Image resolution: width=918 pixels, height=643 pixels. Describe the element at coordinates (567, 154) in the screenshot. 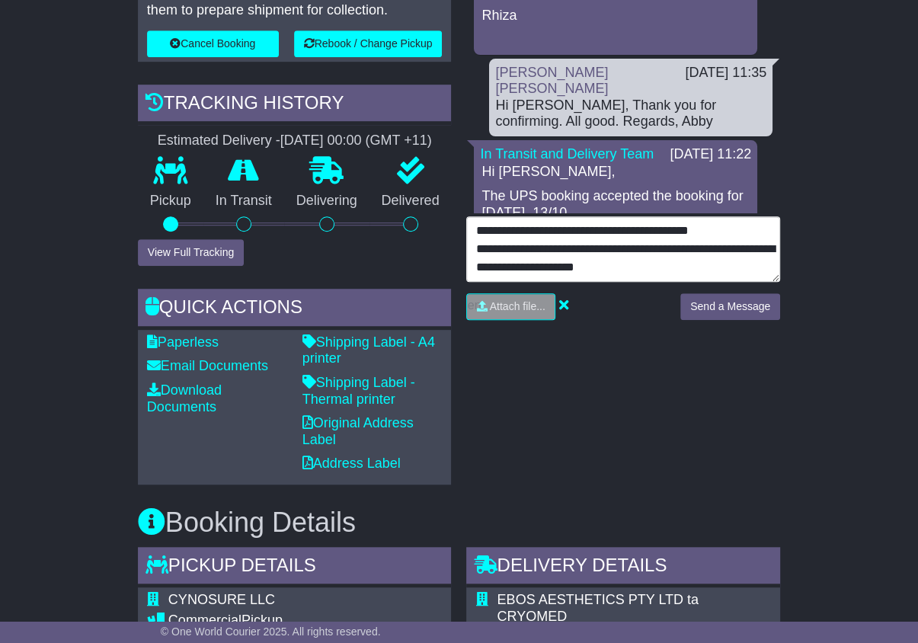

I see `a: In Transit and Delivery Team` at that location.